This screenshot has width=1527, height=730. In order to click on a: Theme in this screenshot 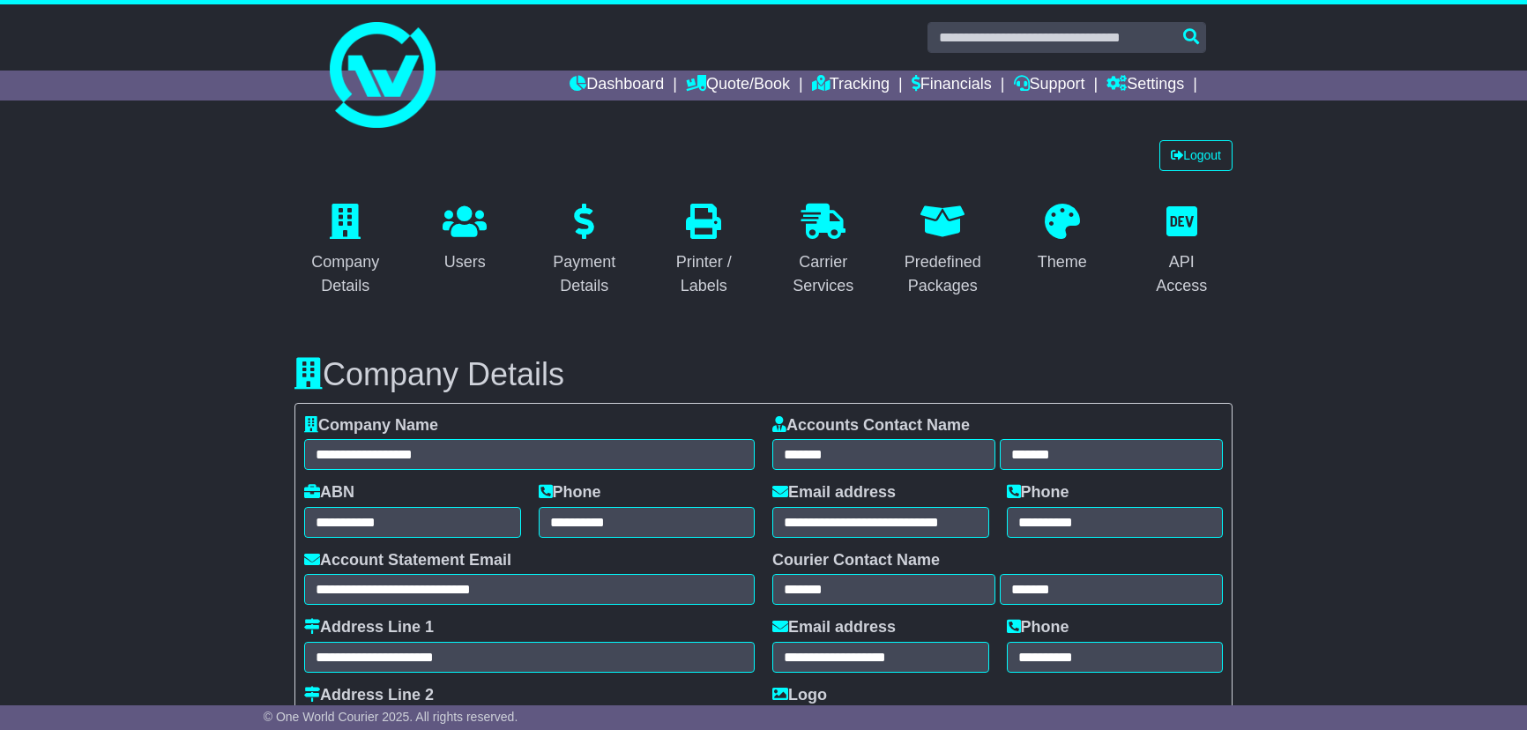, I will do `click(1063, 239)`.